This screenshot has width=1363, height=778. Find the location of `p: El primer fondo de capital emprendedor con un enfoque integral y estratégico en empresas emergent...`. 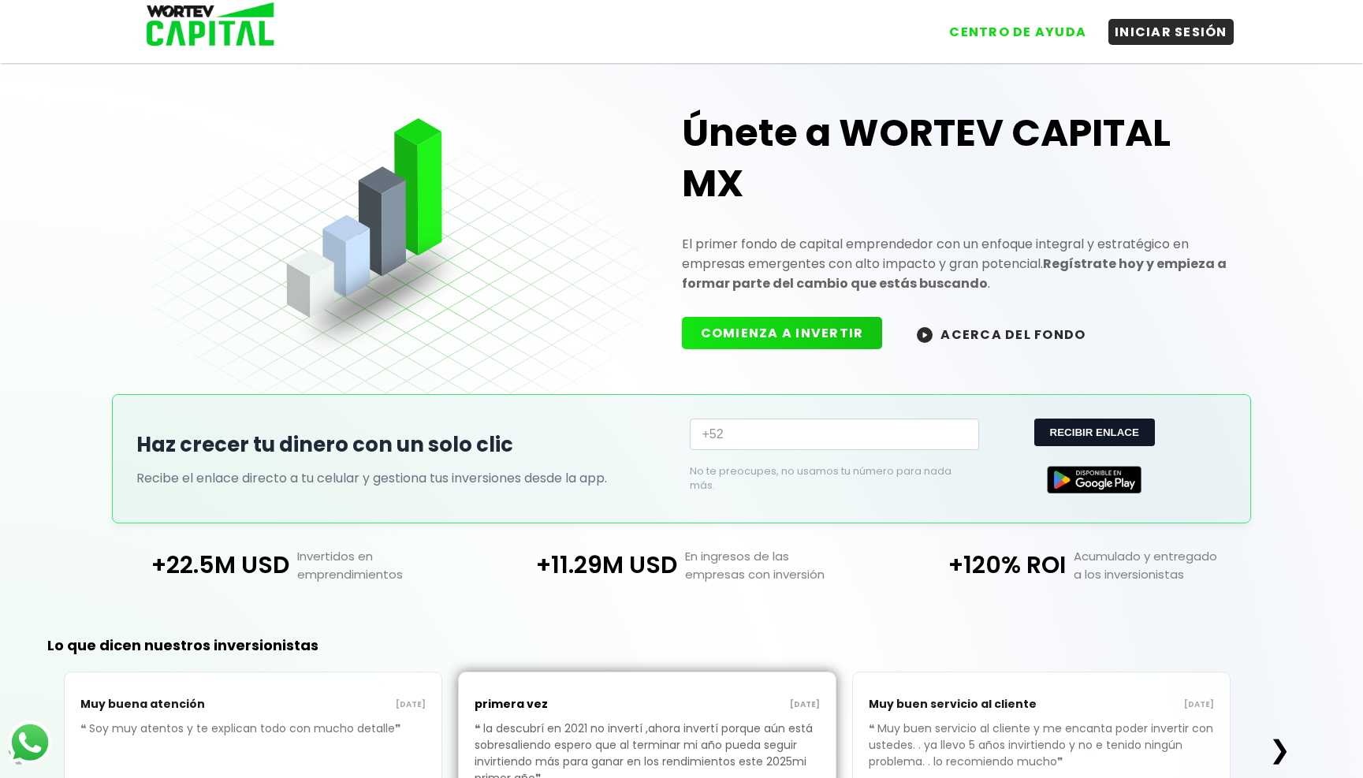

p: El primer fondo de capital emprendedor con un enfoque integral y estratégico en empresas emergent... is located at coordinates (955, 263).